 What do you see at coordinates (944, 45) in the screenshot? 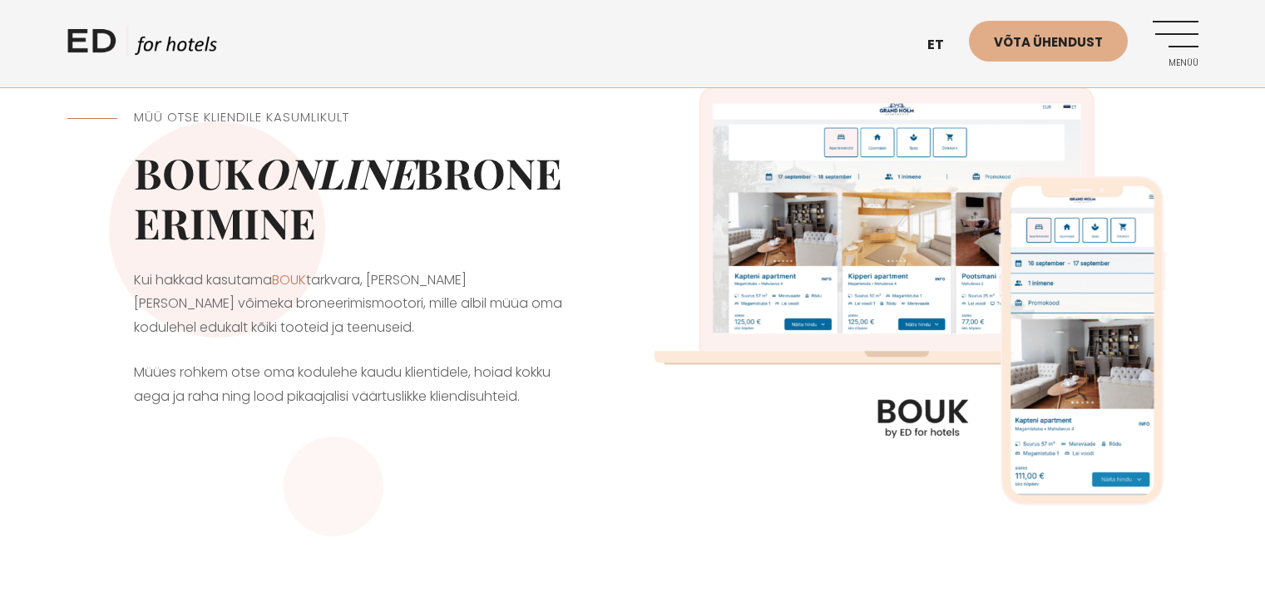
I see `a: et` at bounding box center [944, 45].